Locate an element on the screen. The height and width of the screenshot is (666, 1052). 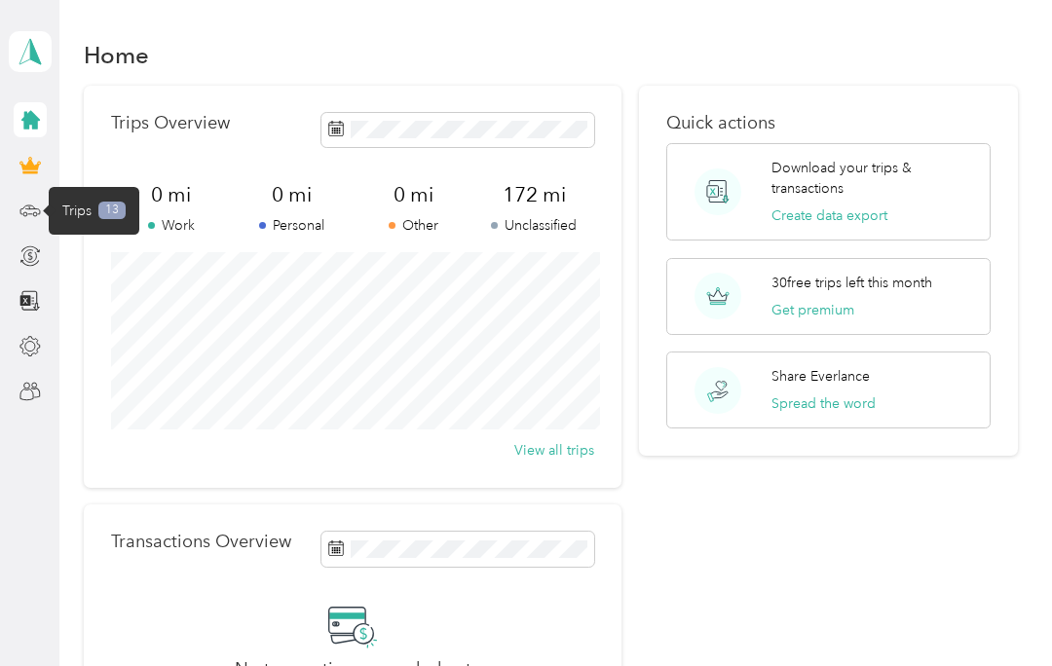
button: Create data export is located at coordinates (829, 215).